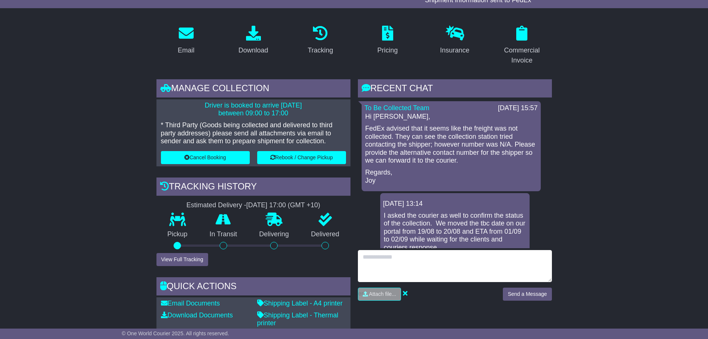 This screenshot has height=339, width=708. Describe the element at coordinates (253, 133) in the screenshot. I see `p: * Third Party (Goods being collected and delivered to third party addresses) please send all atta...` at that location.